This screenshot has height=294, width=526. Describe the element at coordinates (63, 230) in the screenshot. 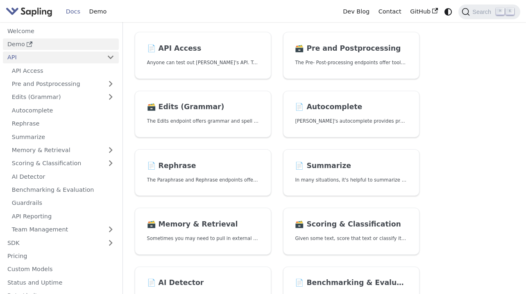

I see `a: Team Management` at that location.